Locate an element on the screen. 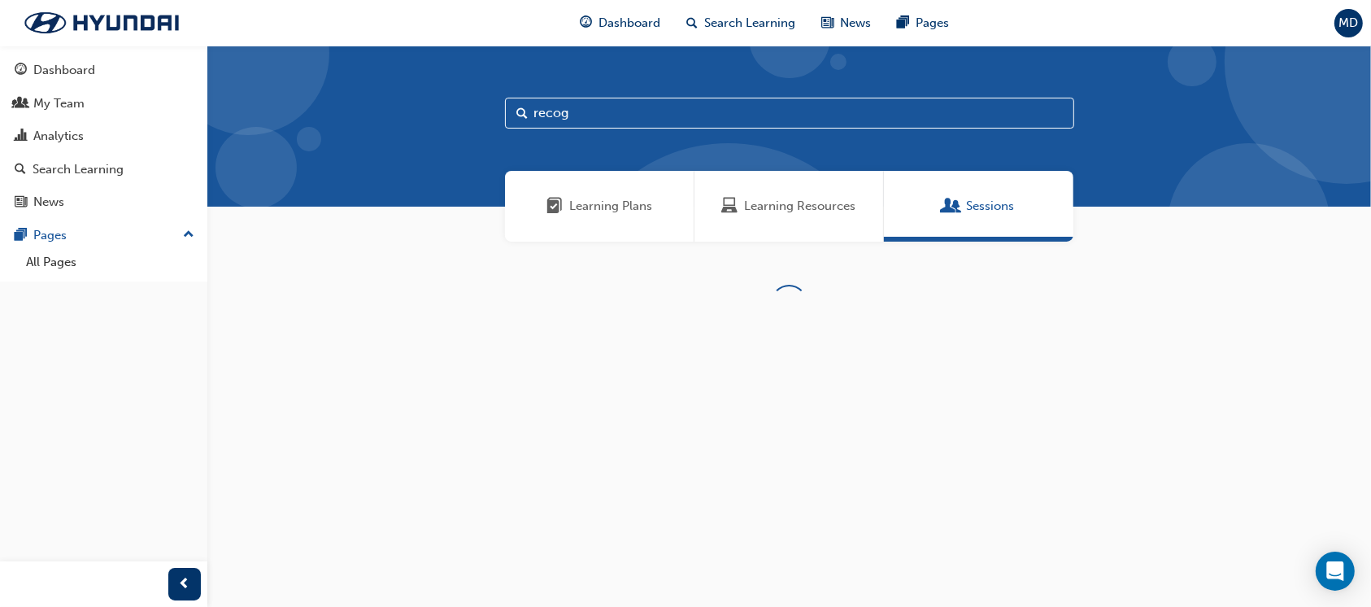  div: Dashboard is located at coordinates (64, 70).